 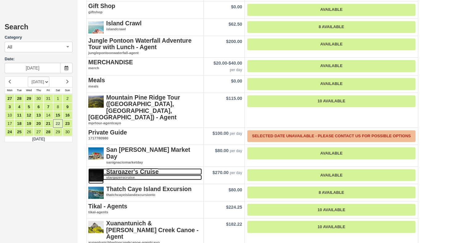 I want to click on a: 9, so click(x=67, y=107).